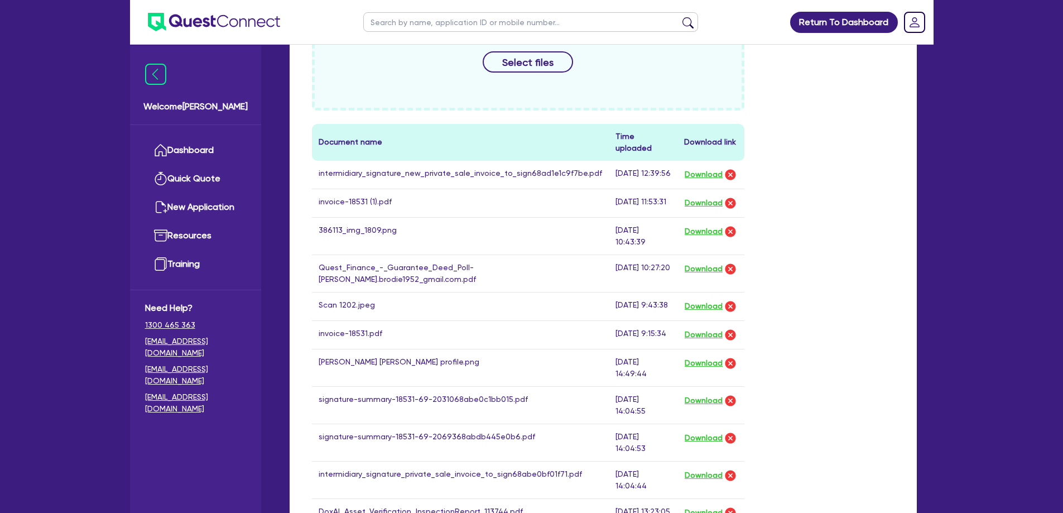 Image resolution: width=1063 pixels, height=513 pixels. Describe the element at coordinates (460, 175) in the screenshot. I see `td: intermidiary_signature_new_private_sale_invoice_to_sign68ad1e1c9f7be.pdf` at that location.